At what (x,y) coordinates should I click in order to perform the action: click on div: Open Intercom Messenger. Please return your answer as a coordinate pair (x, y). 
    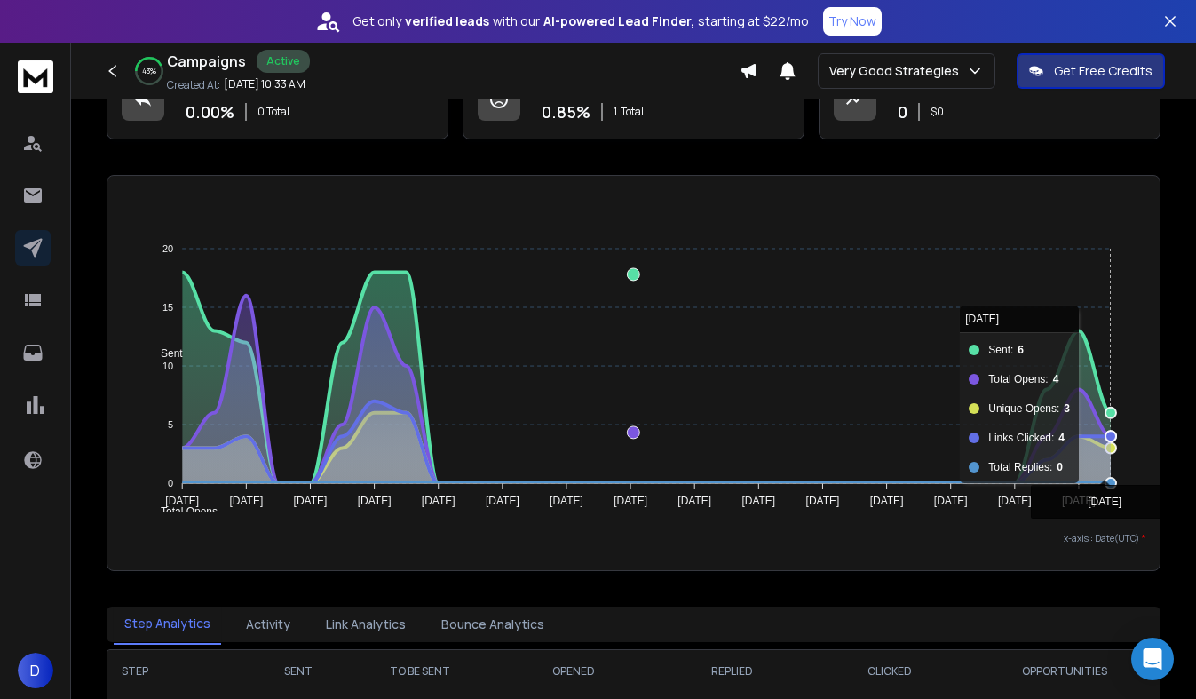
    Looking at the image, I should click on (1153, 659).